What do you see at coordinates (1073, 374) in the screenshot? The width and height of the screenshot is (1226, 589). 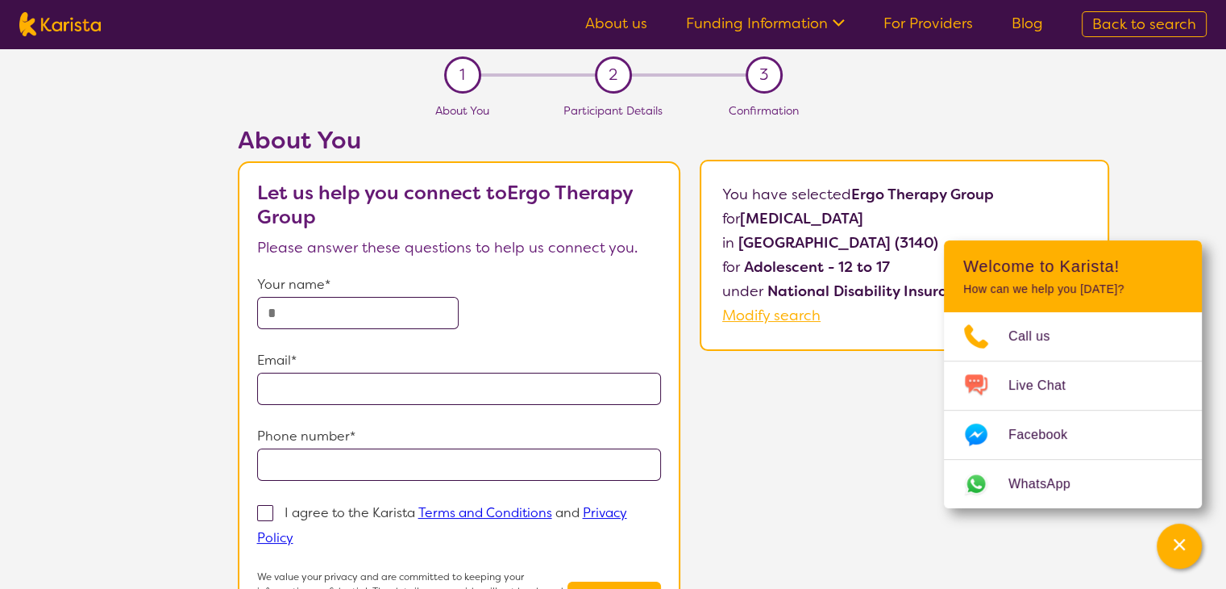 I see `div: Channel Menu` at bounding box center [1073, 374].